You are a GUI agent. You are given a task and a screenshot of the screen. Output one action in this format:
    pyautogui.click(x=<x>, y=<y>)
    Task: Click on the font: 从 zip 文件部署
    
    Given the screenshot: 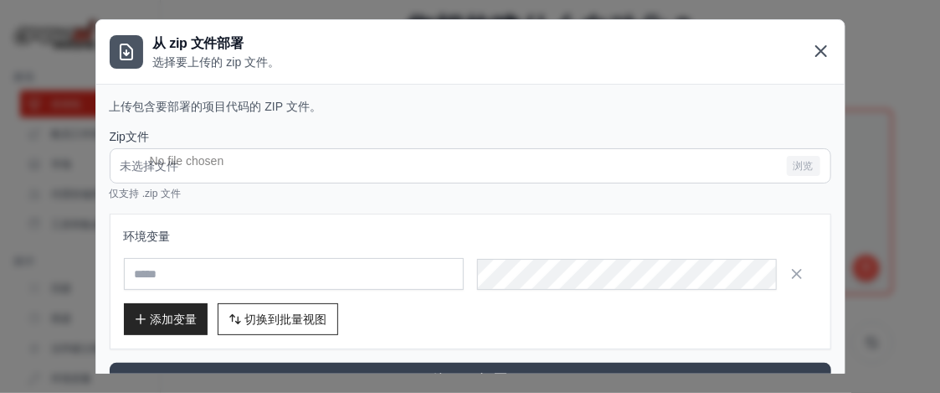 What is the action you would take?
    pyautogui.click(x=198, y=43)
    